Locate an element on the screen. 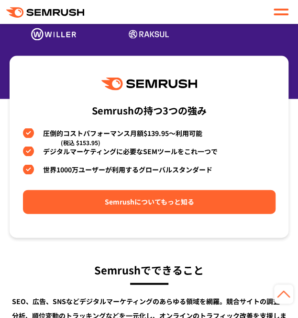 The width and height of the screenshot is (298, 318). h3: Semrushでできること is located at coordinates (149, 269).